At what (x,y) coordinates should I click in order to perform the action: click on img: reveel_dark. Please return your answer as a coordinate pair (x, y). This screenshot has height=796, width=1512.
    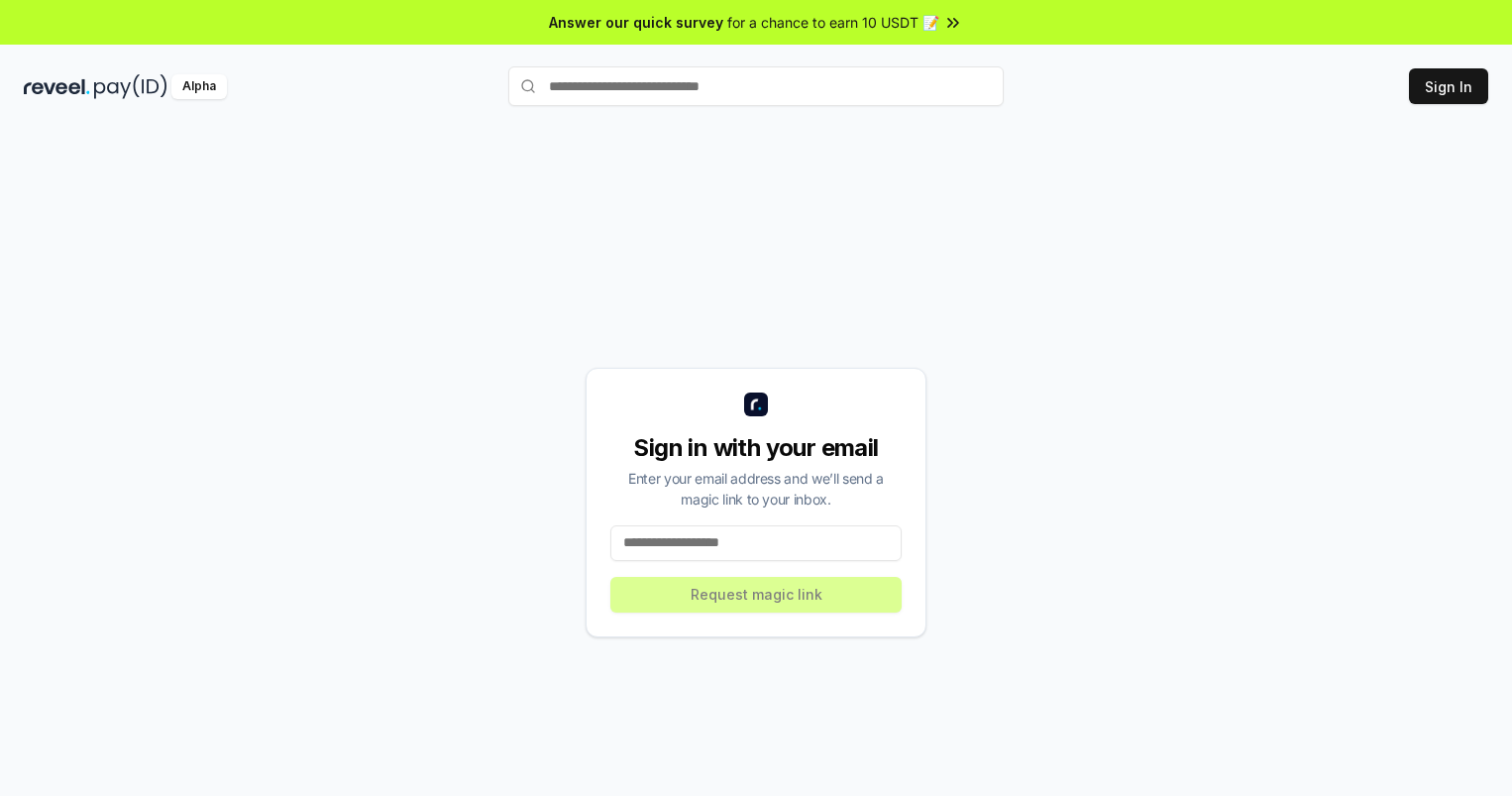
    Looking at the image, I should click on (56, 86).